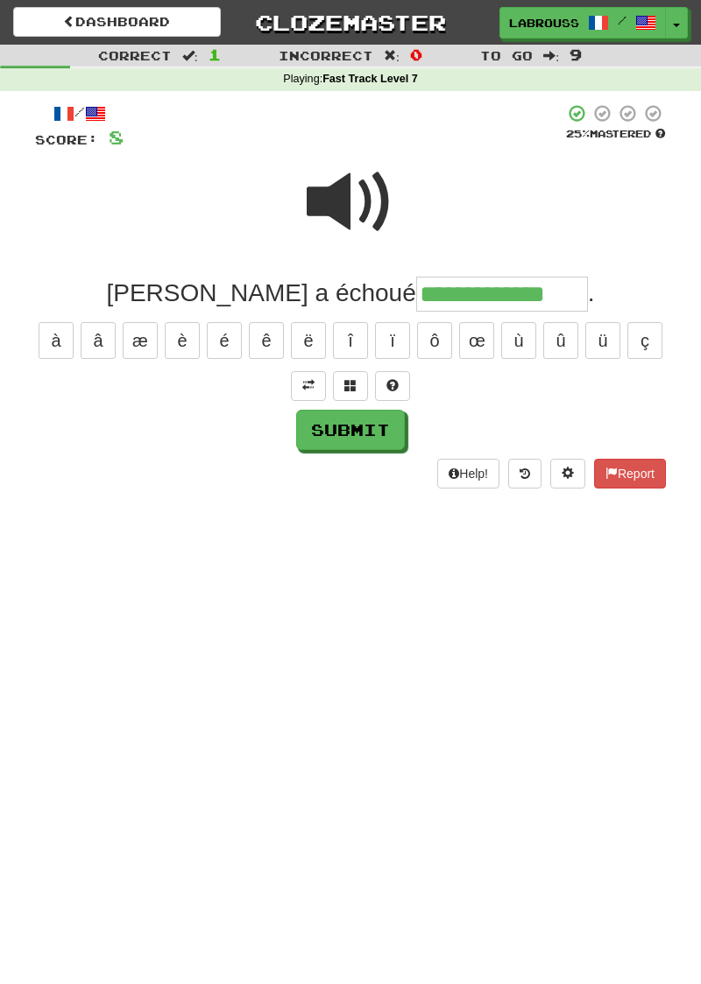  Describe the element at coordinates (350, 430) in the screenshot. I see `button: Submit` at that location.